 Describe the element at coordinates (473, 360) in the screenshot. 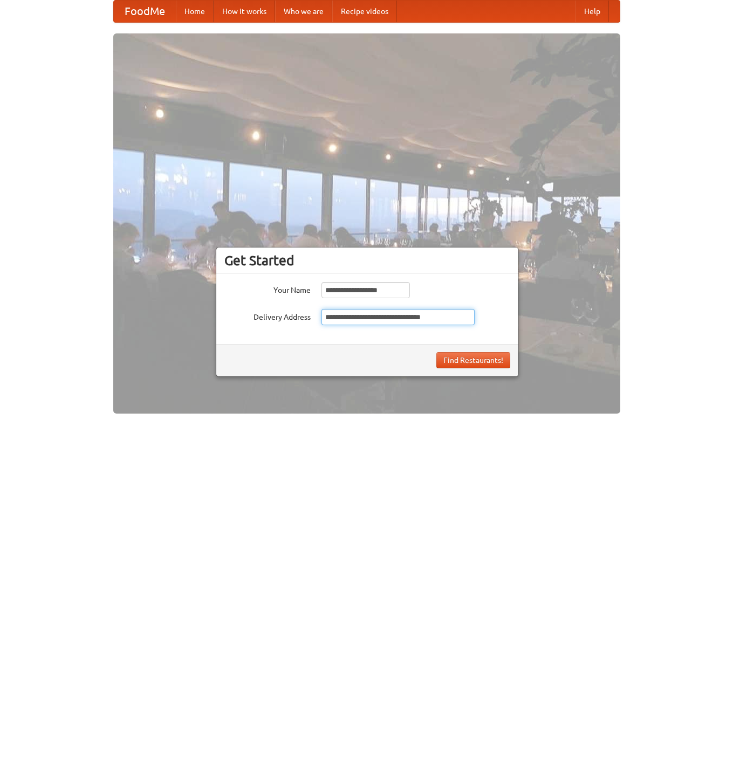

I see `button: Find Restaurants!` at that location.